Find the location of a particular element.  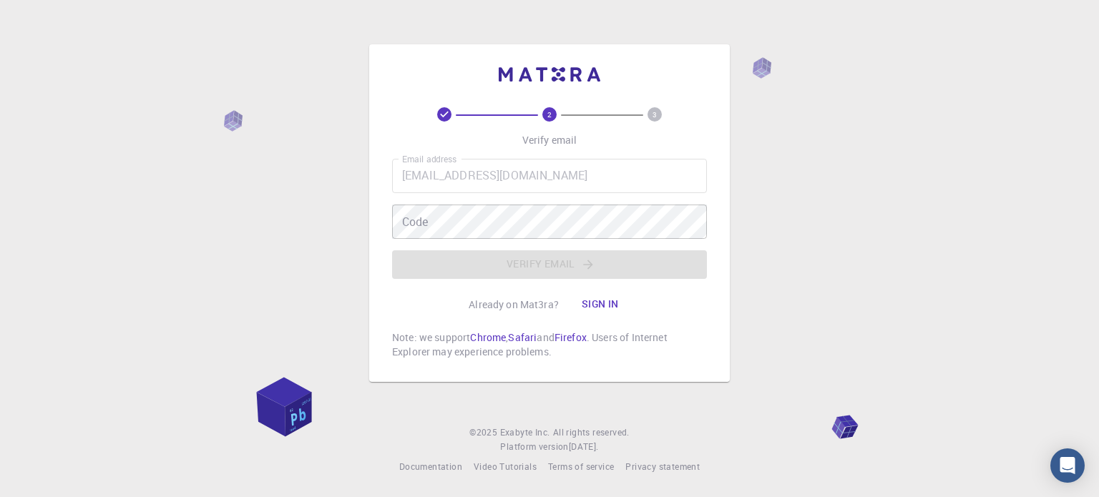

span: All rights reserved. is located at coordinates (591, 433).